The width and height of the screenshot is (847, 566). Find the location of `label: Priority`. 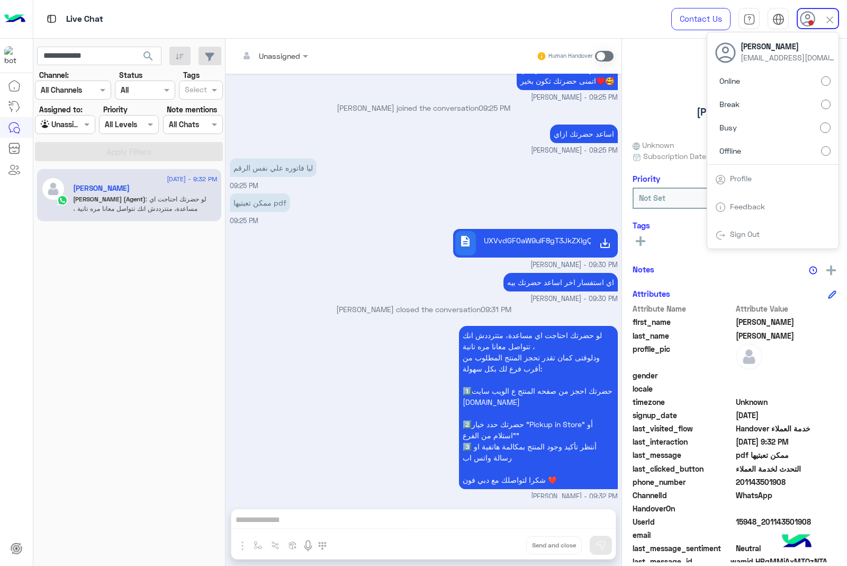

label: Priority is located at coordinates (115, 109).